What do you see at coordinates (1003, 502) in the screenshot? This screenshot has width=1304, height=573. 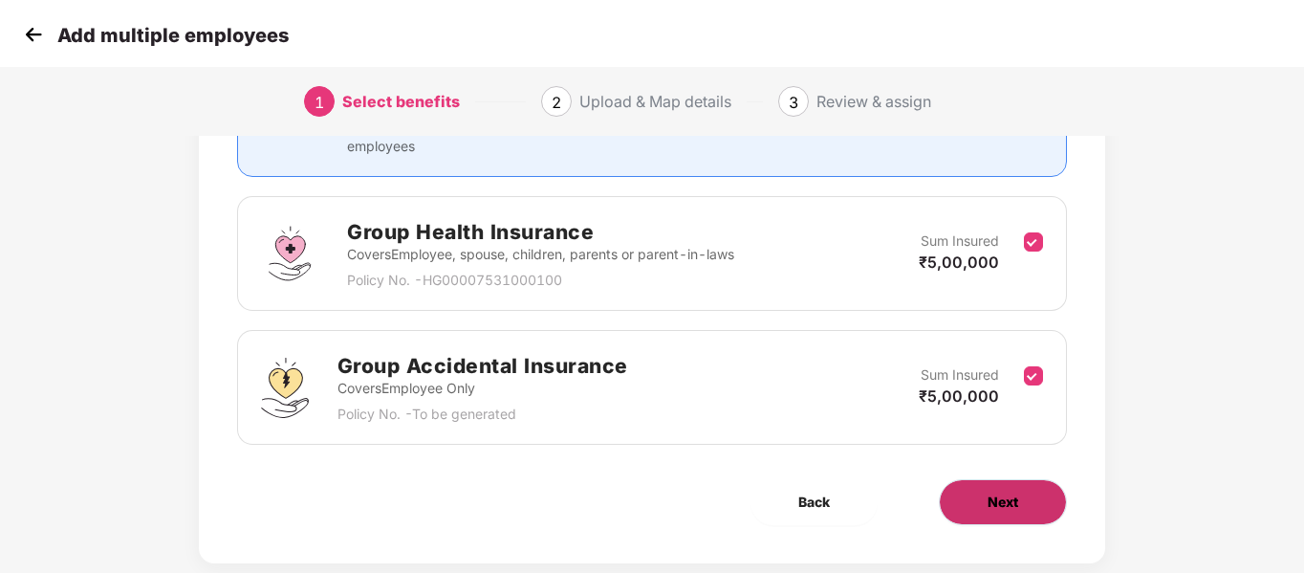 I see `span: Next` at bounding box center [1003, 502].